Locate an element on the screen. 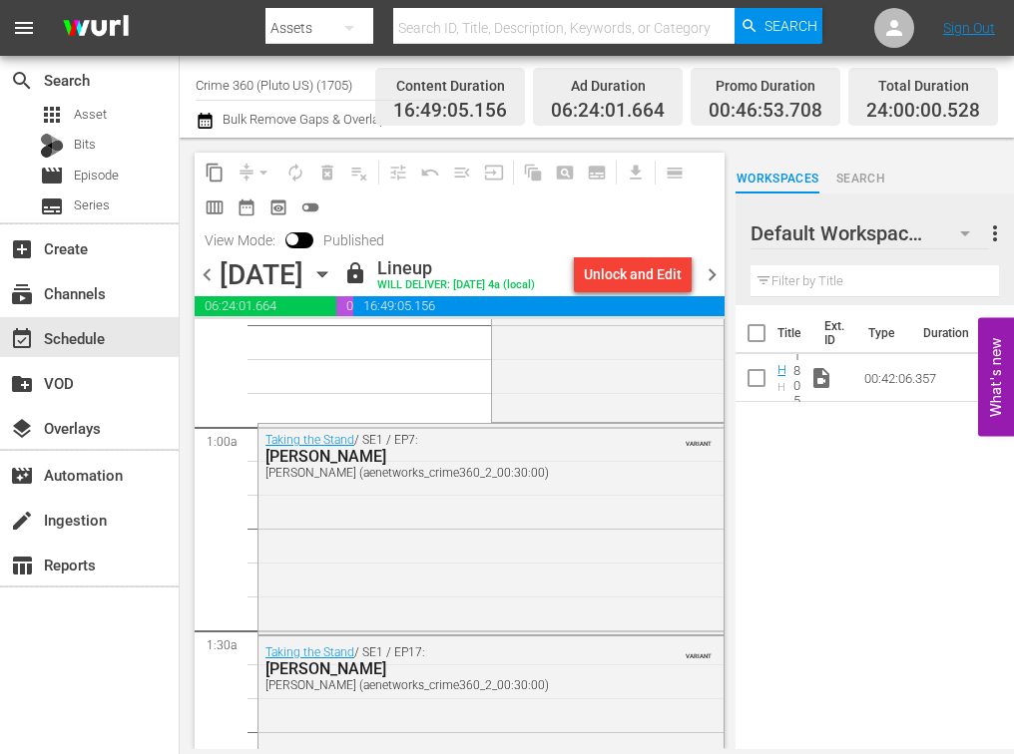  span: Month Calendar View is located at coordinates (246, 208).